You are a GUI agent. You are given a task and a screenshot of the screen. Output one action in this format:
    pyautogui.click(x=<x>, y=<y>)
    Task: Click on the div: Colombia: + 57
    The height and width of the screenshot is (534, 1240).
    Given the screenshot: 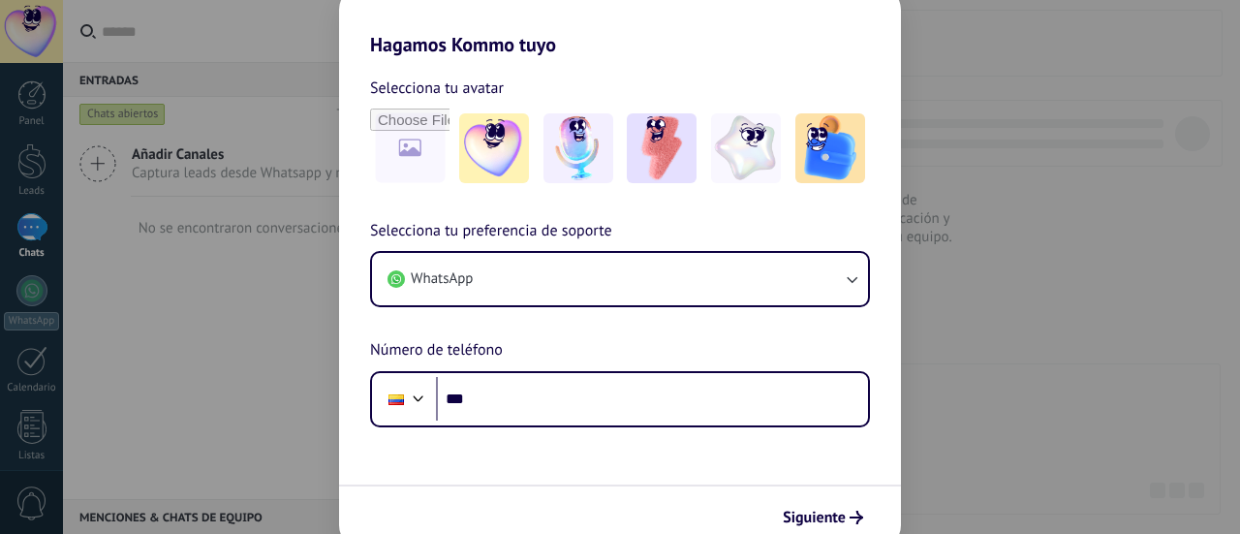 What is the action you would take?
    pyautogui.click(x=396, y=399)
    